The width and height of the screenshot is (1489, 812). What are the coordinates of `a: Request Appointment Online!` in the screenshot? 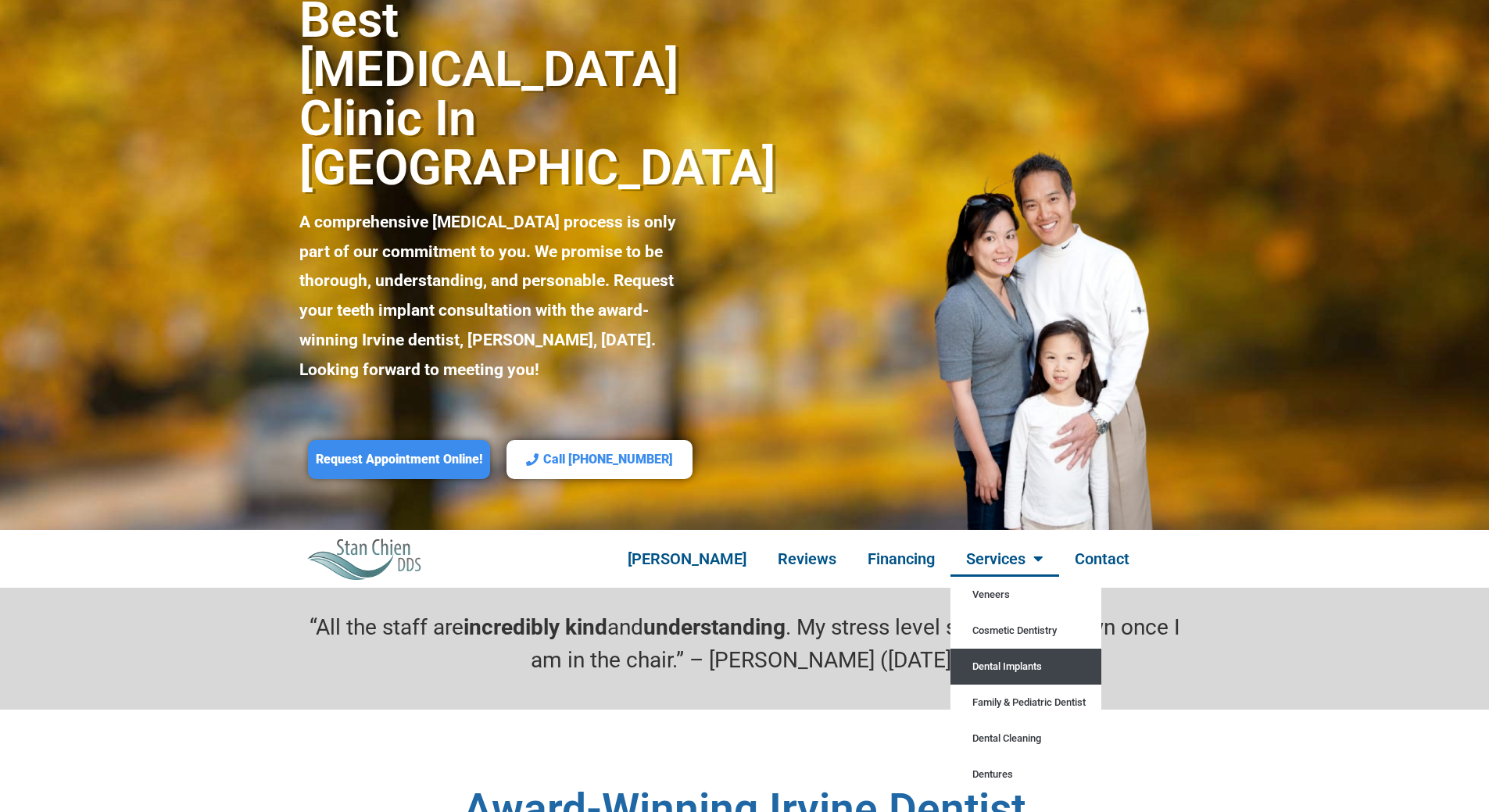 It's located at (399, 460).